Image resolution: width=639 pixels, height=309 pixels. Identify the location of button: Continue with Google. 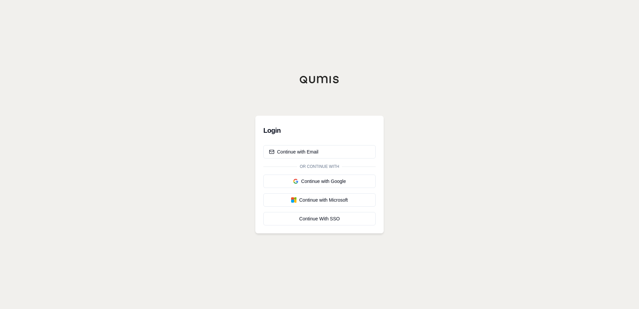
(320, 181).